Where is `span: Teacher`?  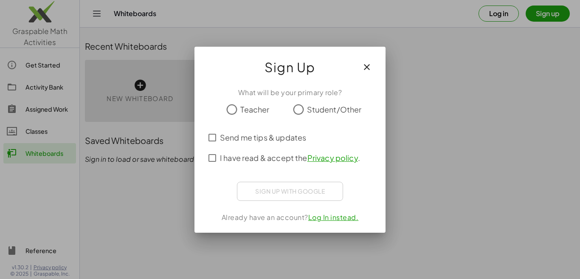
span: Teacher is located at coordinates (255, 109).